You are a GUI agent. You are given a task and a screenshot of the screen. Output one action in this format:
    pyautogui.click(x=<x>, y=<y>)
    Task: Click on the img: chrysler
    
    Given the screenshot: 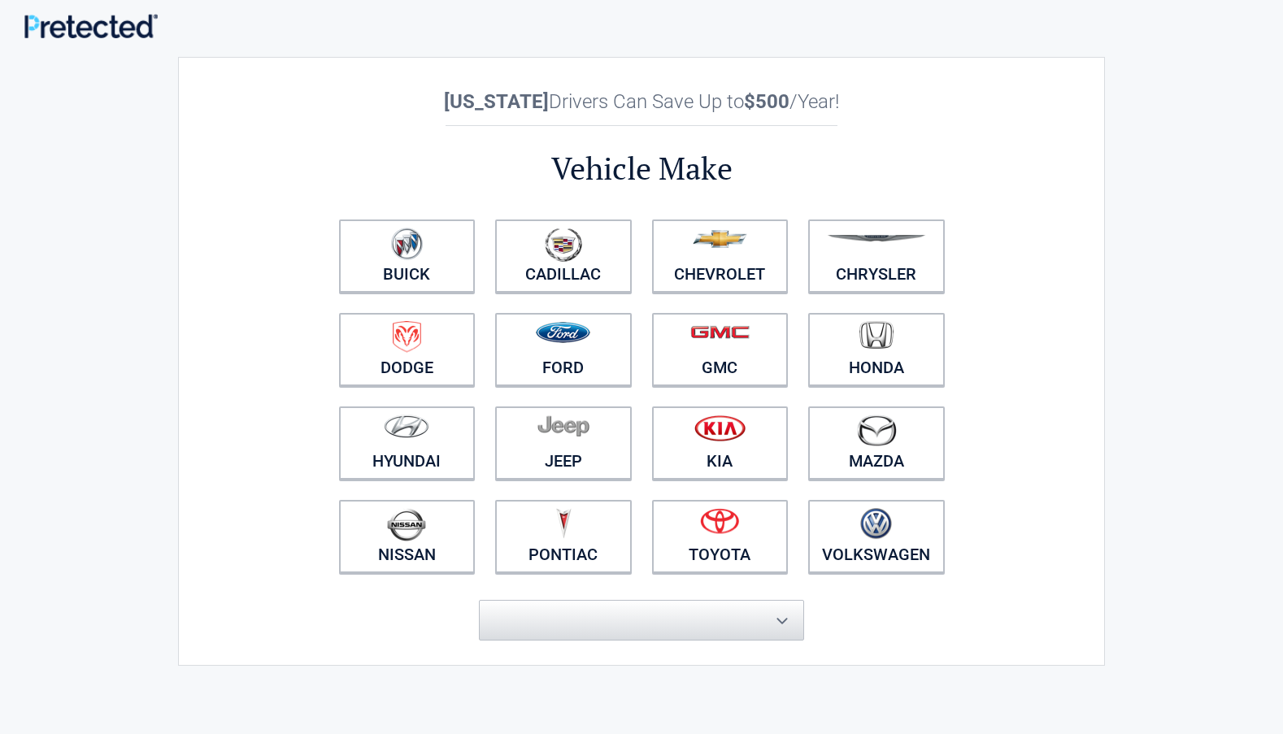 What is the action you would take?
    pyautogui.click(x=877, y=238)
    